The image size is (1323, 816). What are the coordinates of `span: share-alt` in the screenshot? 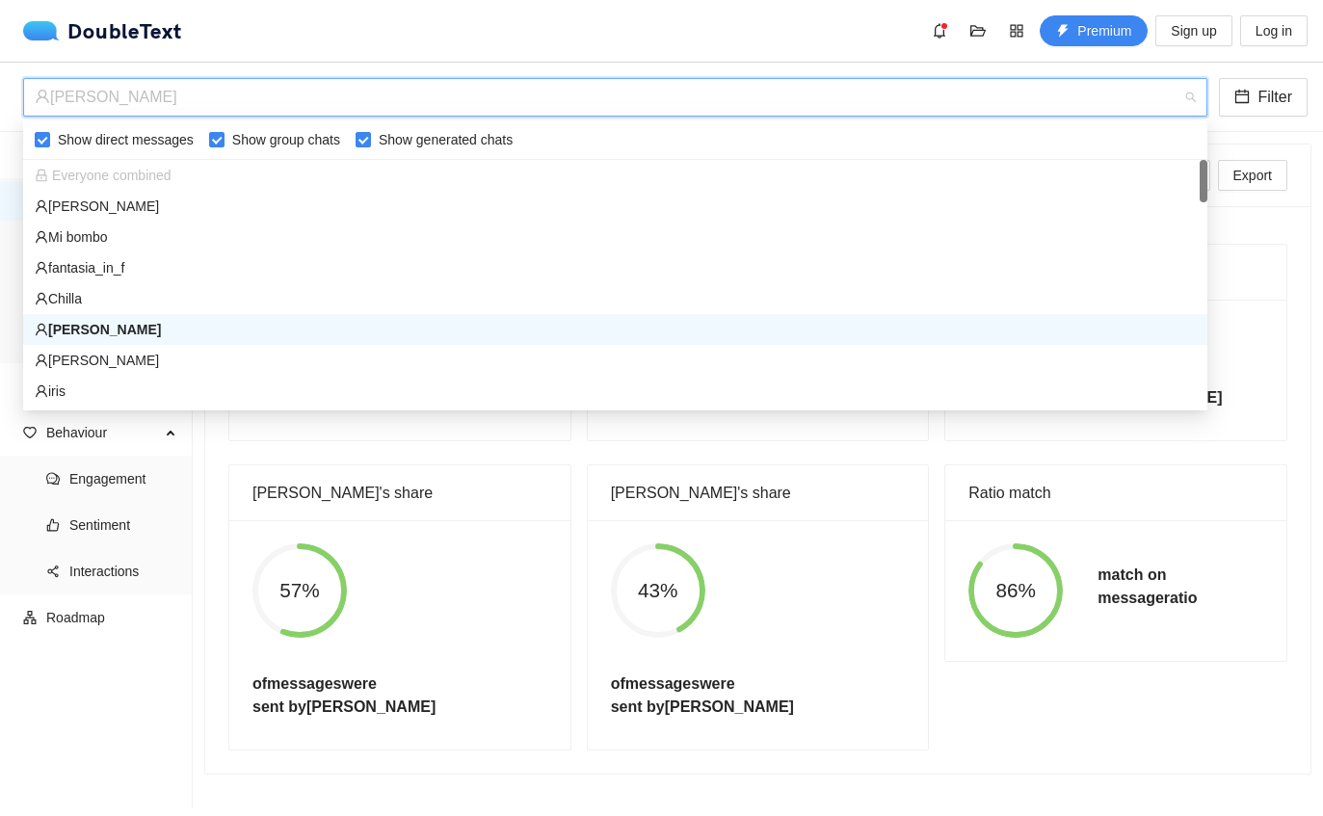 It's located at (53, 572).